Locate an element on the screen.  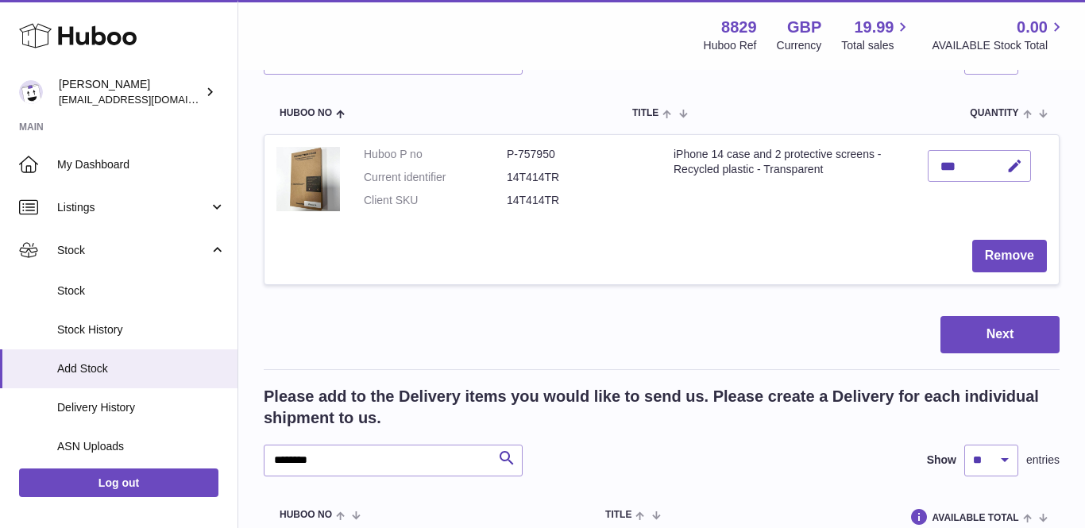
a: 19.99 Total sales is located at coordinates (876, 35).